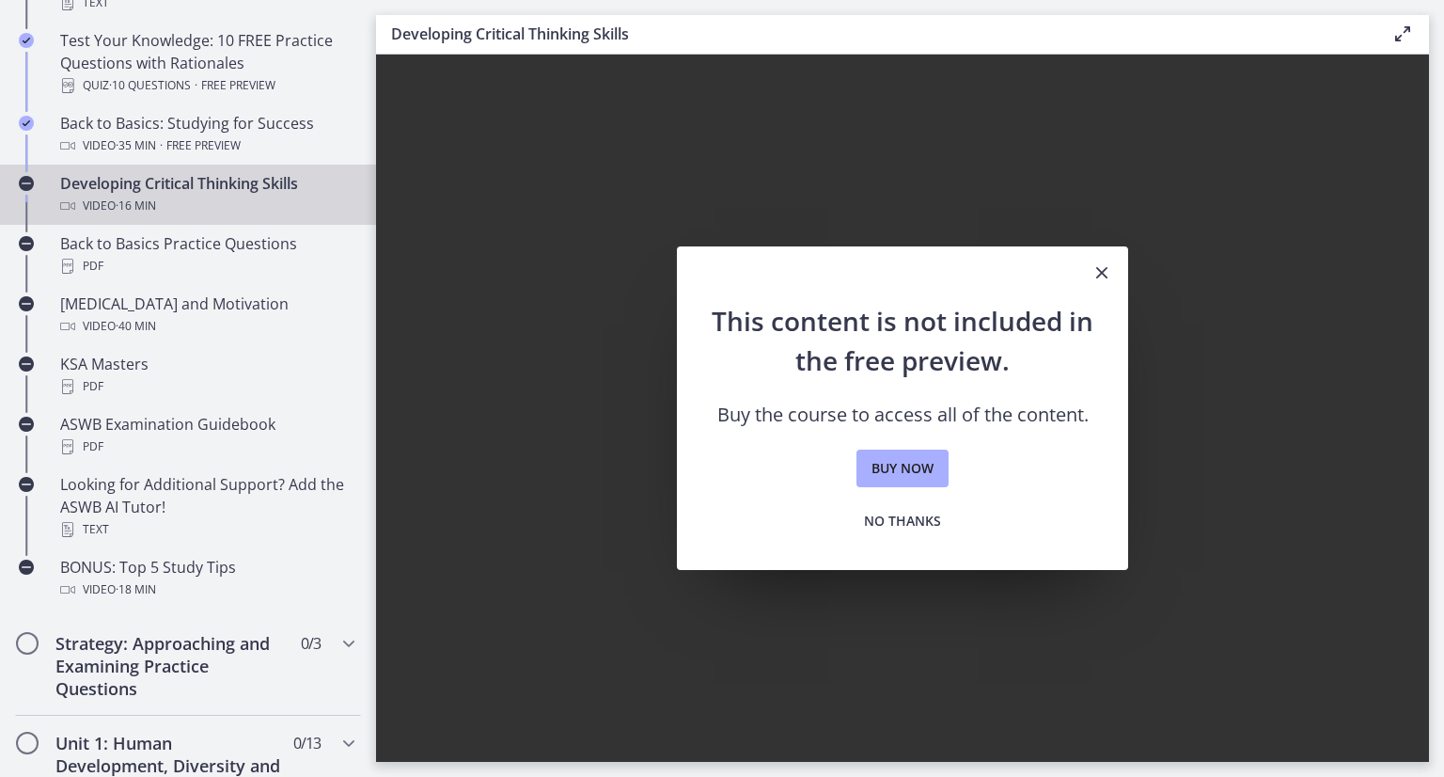 The height and width of the screenshot is (777, 1444). Describe the element at coordinates (903, 340) in the screenshot. I see `h2: This content is not included in the free preview.` at that location.